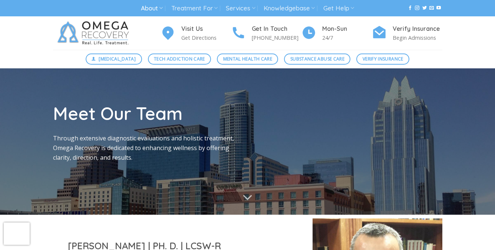 The width and height of the screenshot is (495, 250). What do you see at coordinates (432, 8) in the screenshot?
I see `a: Send us an email` at bounding box center [432, 8].